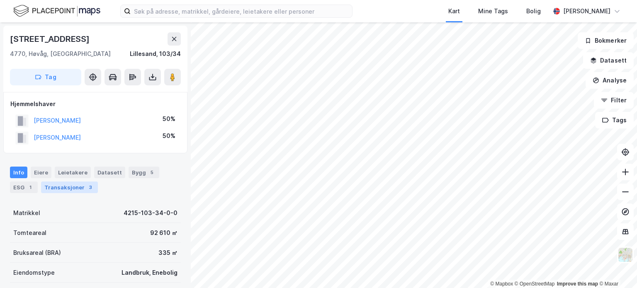  Describe the element at coordinates (37, 253) in the screenshot. I see `div: Bruksareal (BRA)` at that location.